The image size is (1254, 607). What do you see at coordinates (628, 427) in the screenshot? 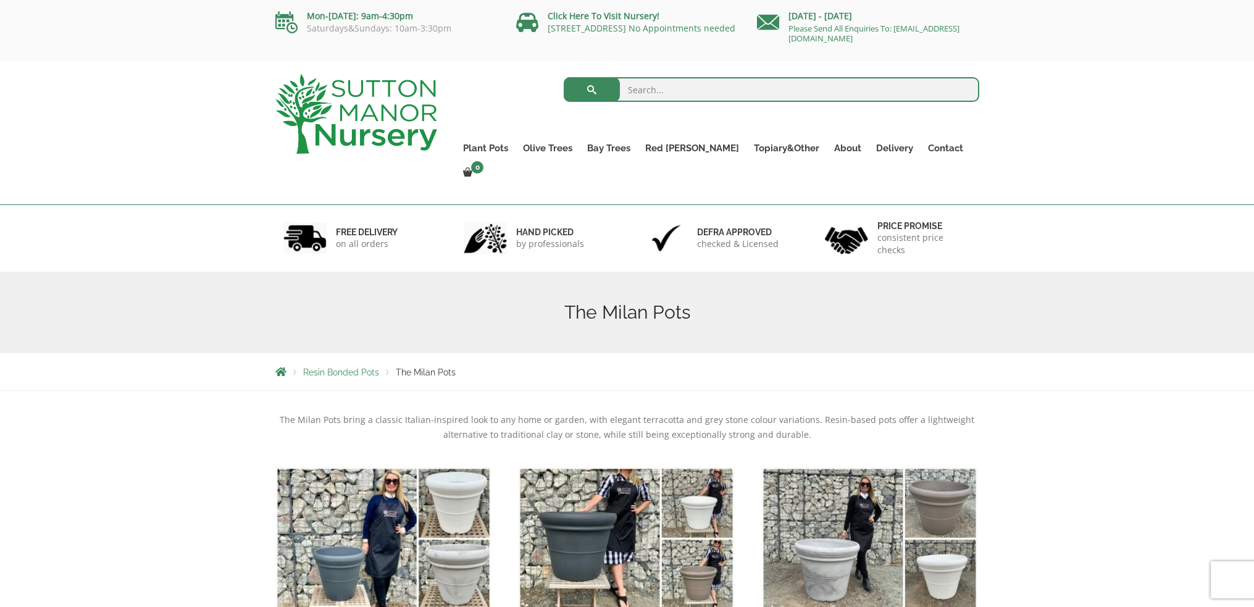
I see `p: The Milan Pots bring a classic Italian-inspired look to any home or garden, with elegant terracot...` at bounding box center [628, 427].